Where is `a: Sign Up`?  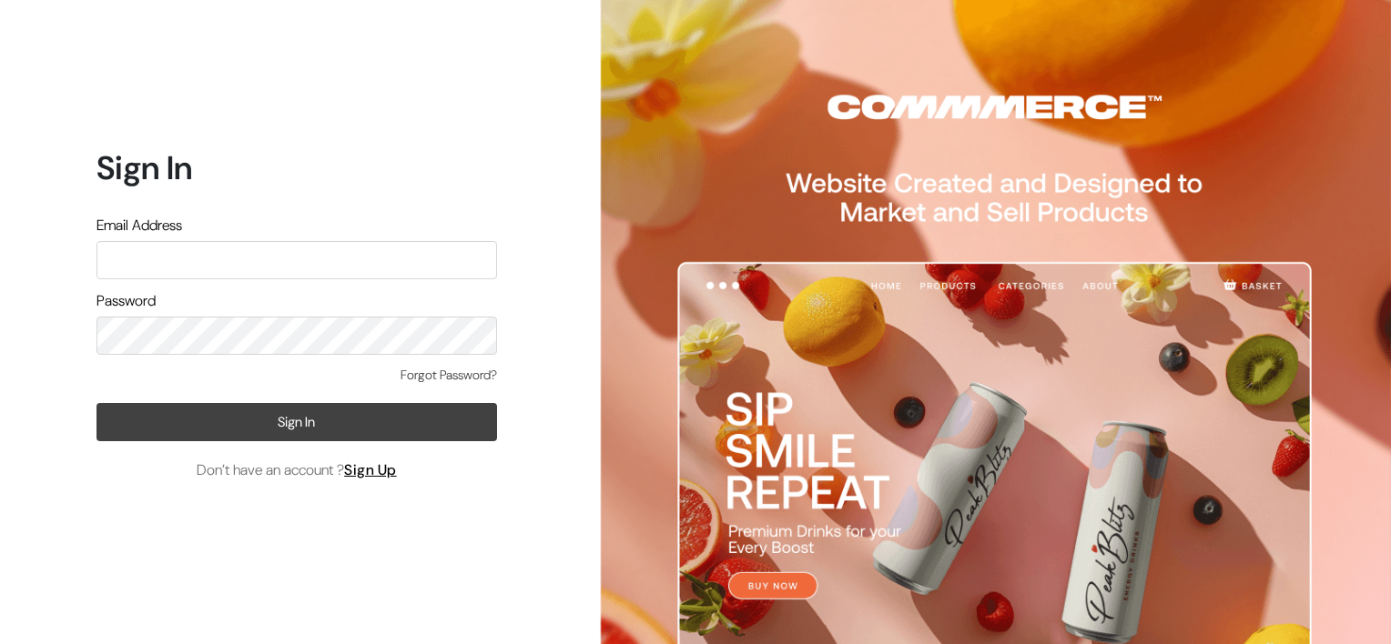
a: Sign Up is located at coordinates (370, 470).